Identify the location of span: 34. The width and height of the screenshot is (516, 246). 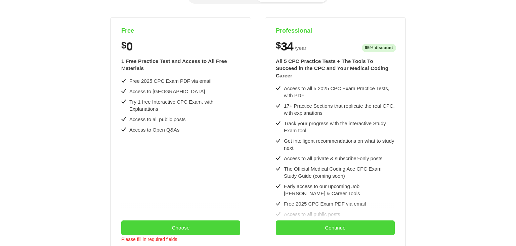
(287, 46).